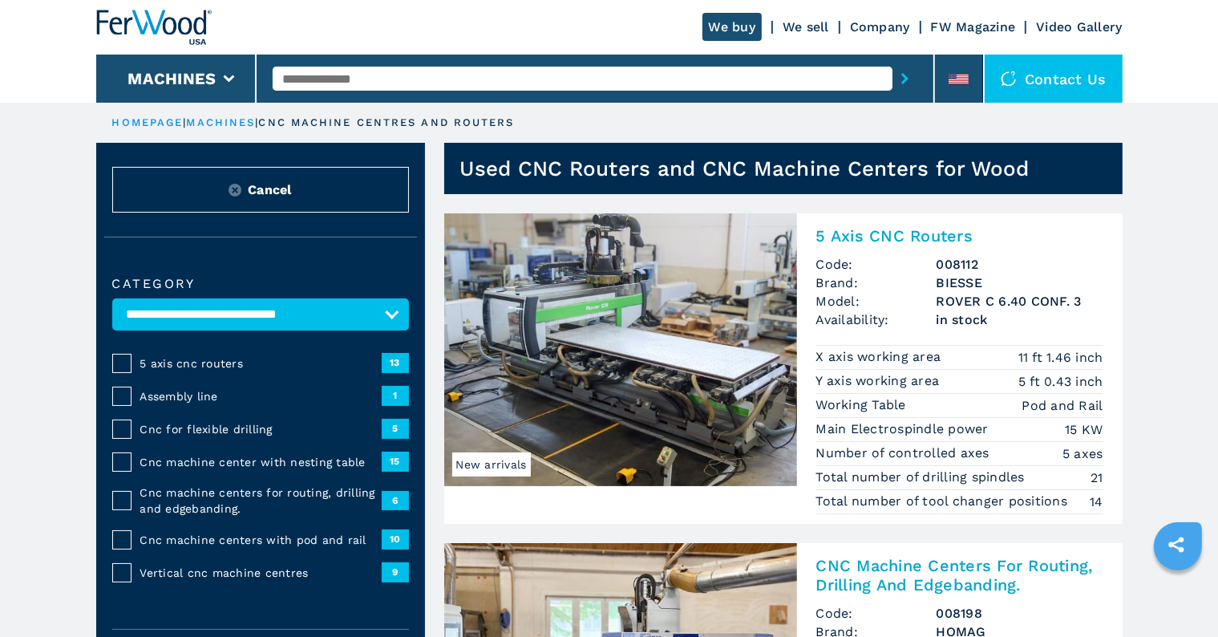  Describe the element at coordinates (221, 122) in the screenshot. I see `a: machines` at that location.